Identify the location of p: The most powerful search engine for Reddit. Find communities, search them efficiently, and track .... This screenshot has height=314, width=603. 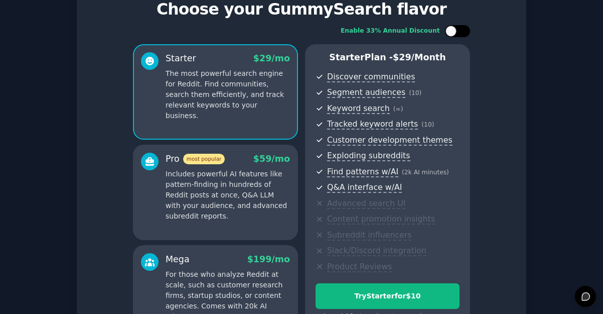
(228, 94).